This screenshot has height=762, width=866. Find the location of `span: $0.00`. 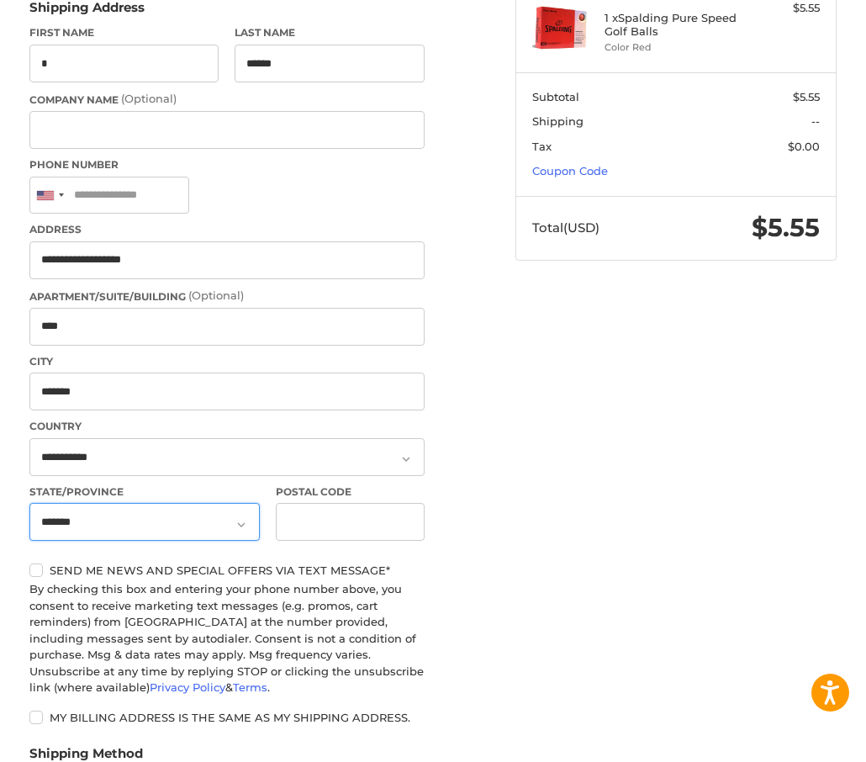

span: $0.00 is located at coordinates (804, 146).